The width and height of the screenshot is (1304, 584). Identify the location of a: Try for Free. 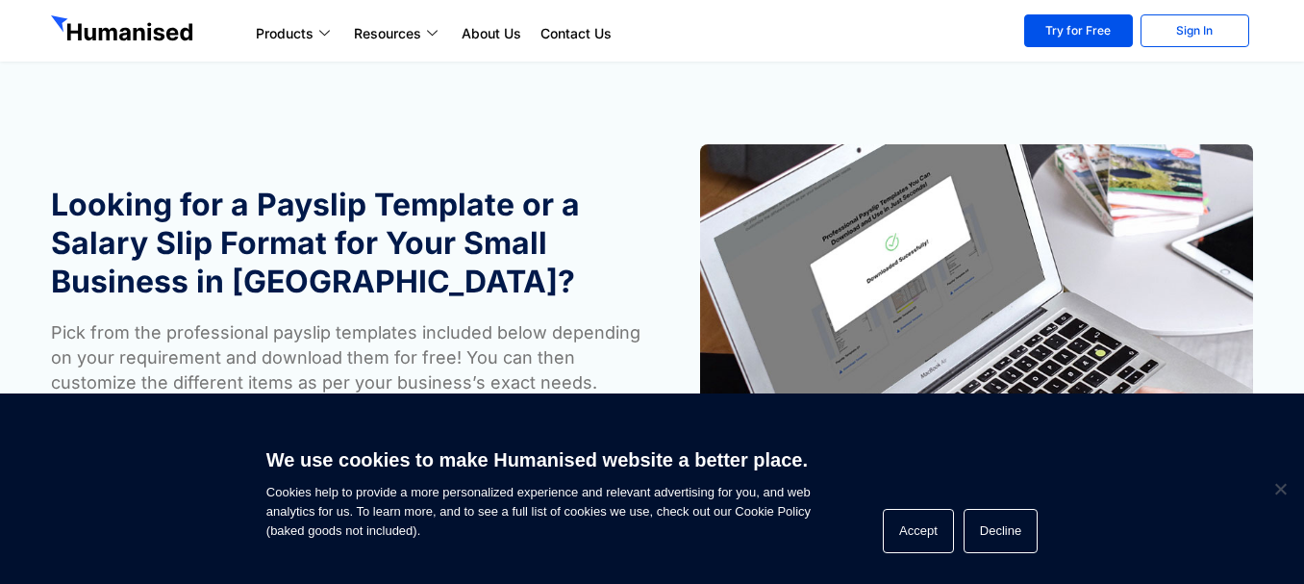
(1078, 31).